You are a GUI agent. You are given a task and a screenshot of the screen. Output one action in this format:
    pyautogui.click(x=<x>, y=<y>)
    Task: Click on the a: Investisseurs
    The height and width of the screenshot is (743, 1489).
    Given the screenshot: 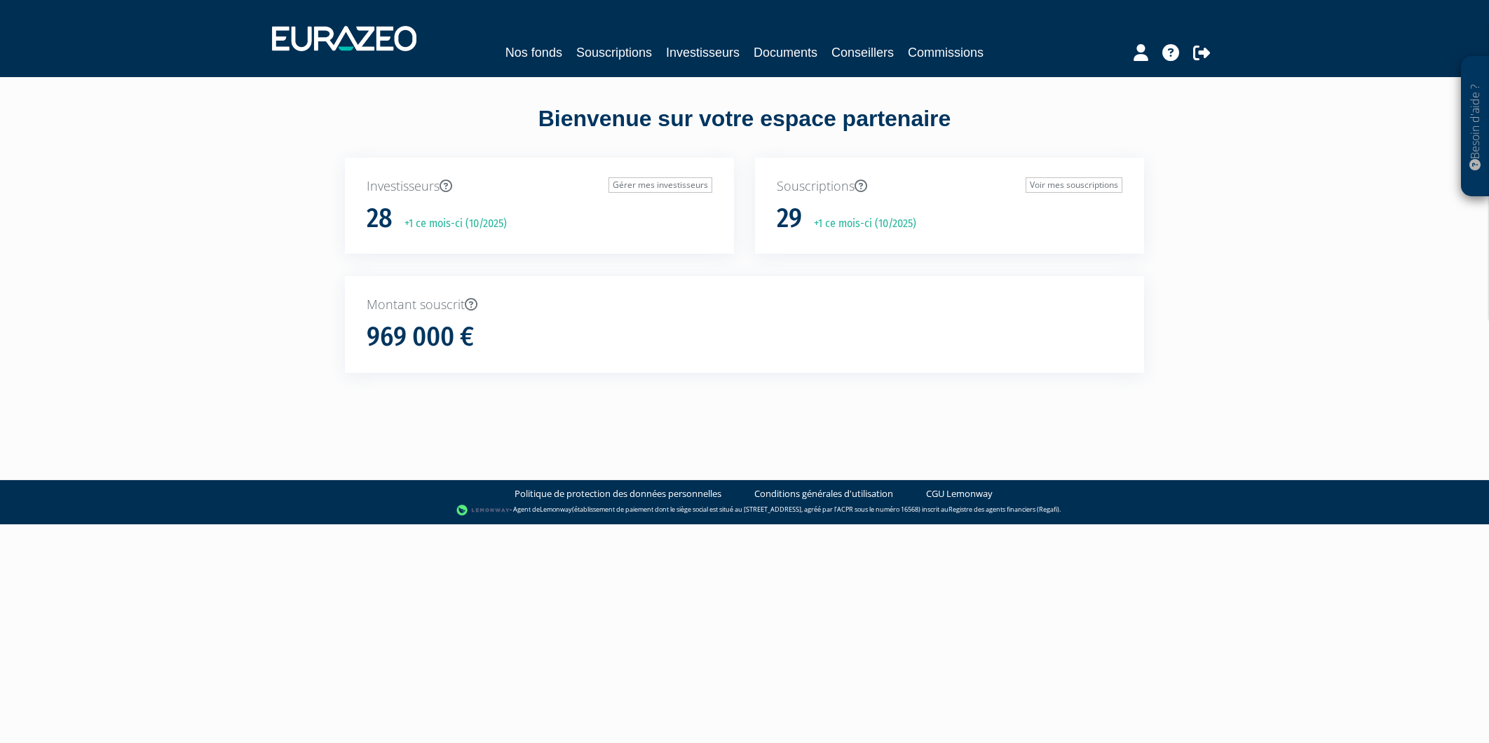 What is the action you would take?
    pyautogui.click(x=703, y=53)
    